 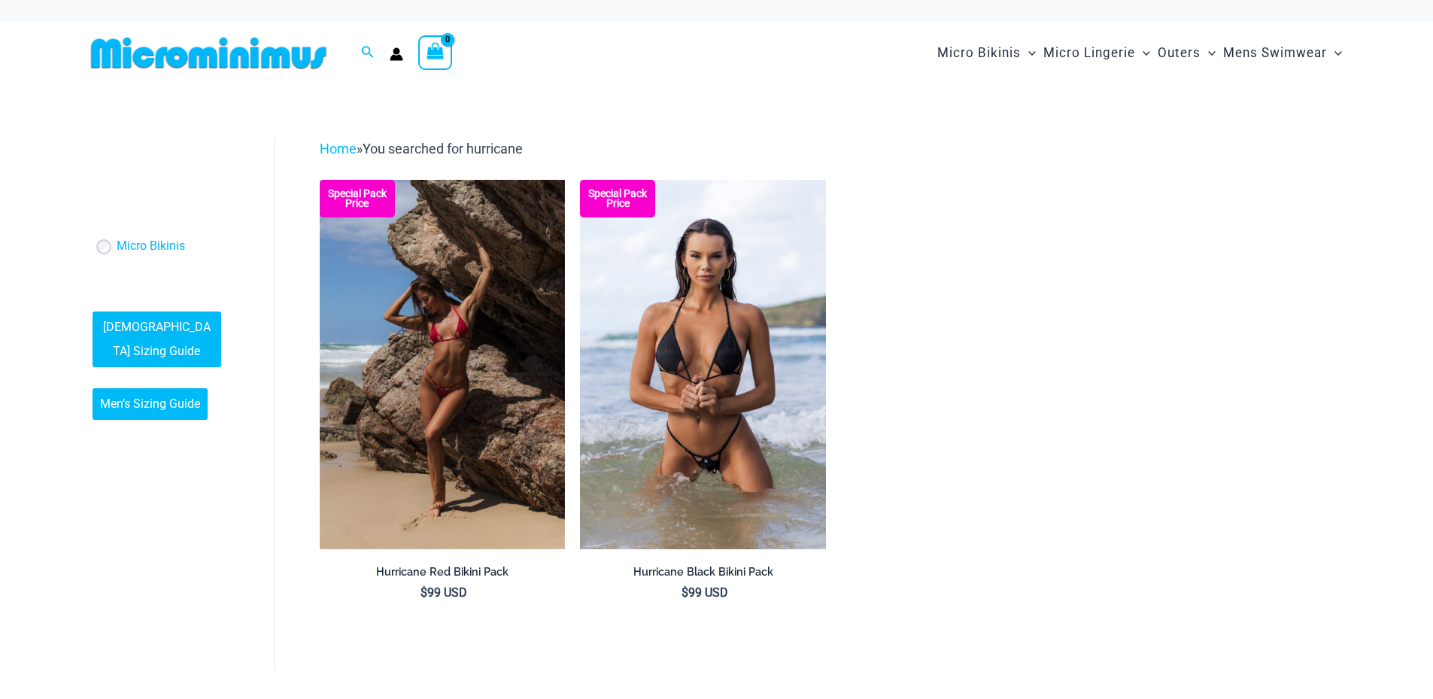 What do you see at coordinates (702, 572) in the screenshot?
I see `h2: Hurricane Black Bikini Pack` at bounding box center [702, 572].